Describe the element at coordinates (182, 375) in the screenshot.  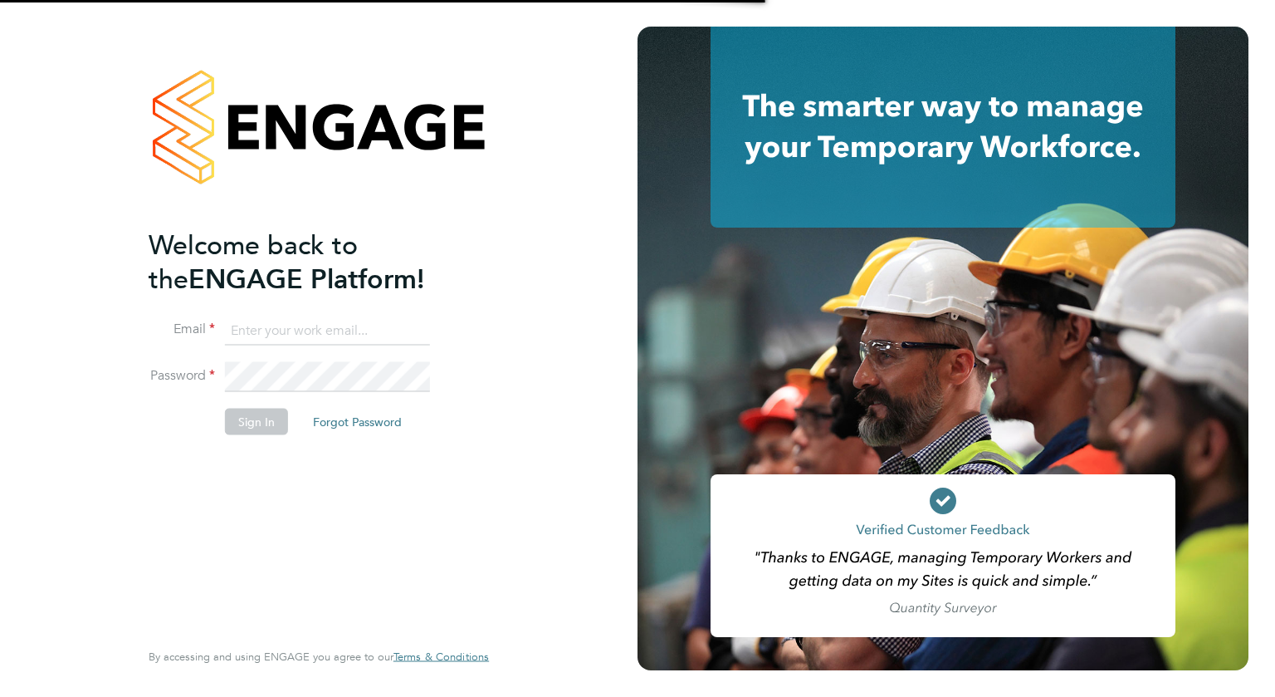
I see `label: Password` at that location.